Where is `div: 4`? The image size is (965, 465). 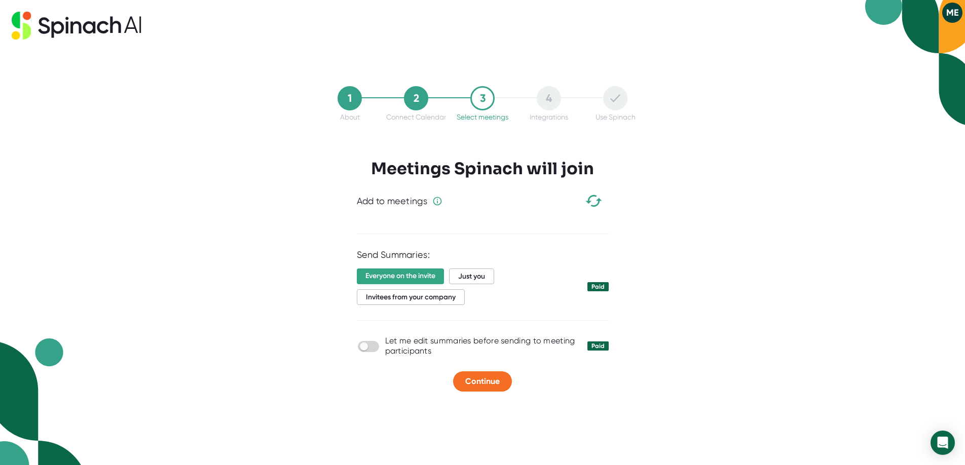
div: 4 is located at coordinates (549, 98).